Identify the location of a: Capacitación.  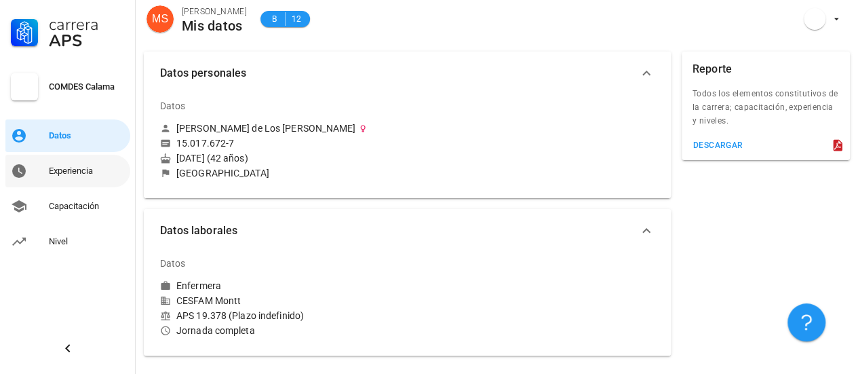
(68, 206).